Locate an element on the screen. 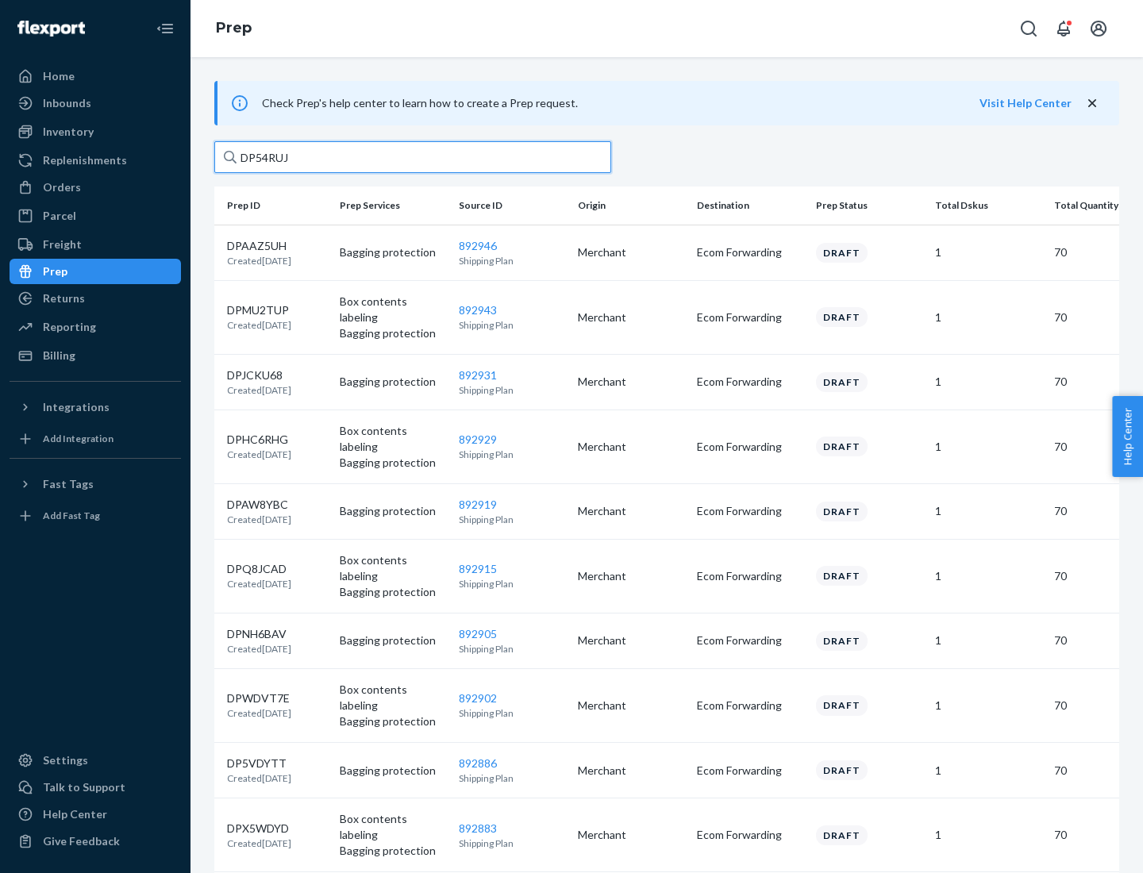 Image resolution: width=1143 pixels, height=873 pixels. a: Reporting is located at coordinates (95, 327).